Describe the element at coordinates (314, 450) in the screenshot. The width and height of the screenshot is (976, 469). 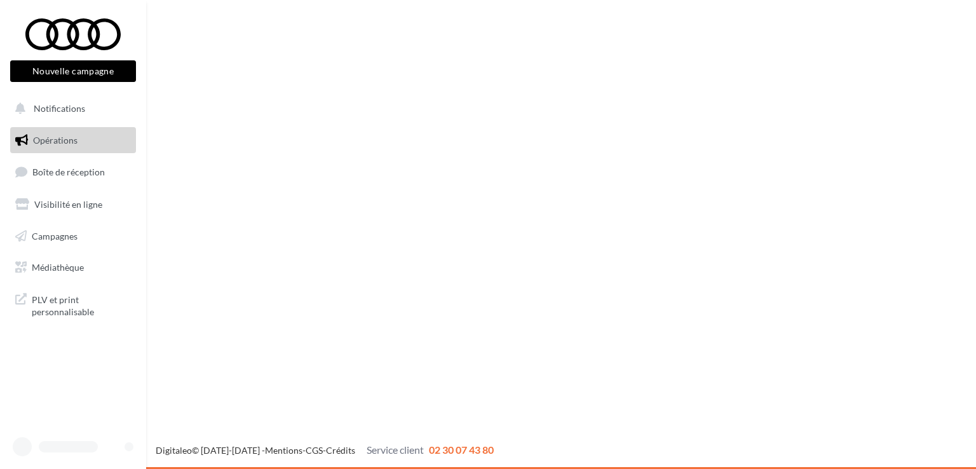
I see `a: CGS` at that location.